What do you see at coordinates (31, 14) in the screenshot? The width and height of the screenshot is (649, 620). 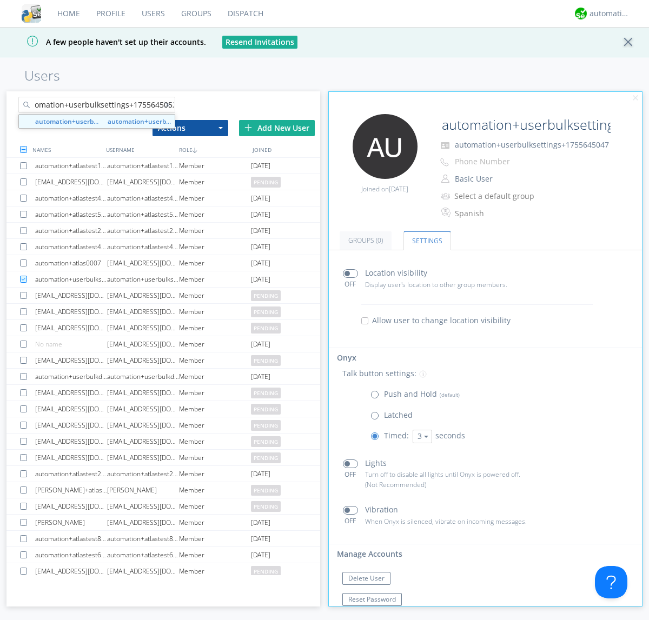 I see `img: cddb5a64eb264b2086981ab96f4c1ba7` at bounding box center [31, 14].